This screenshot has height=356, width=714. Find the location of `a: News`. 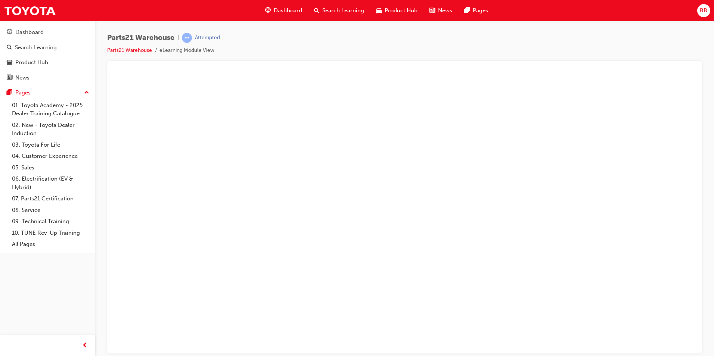

a: News is located at coordinates (47, 78).